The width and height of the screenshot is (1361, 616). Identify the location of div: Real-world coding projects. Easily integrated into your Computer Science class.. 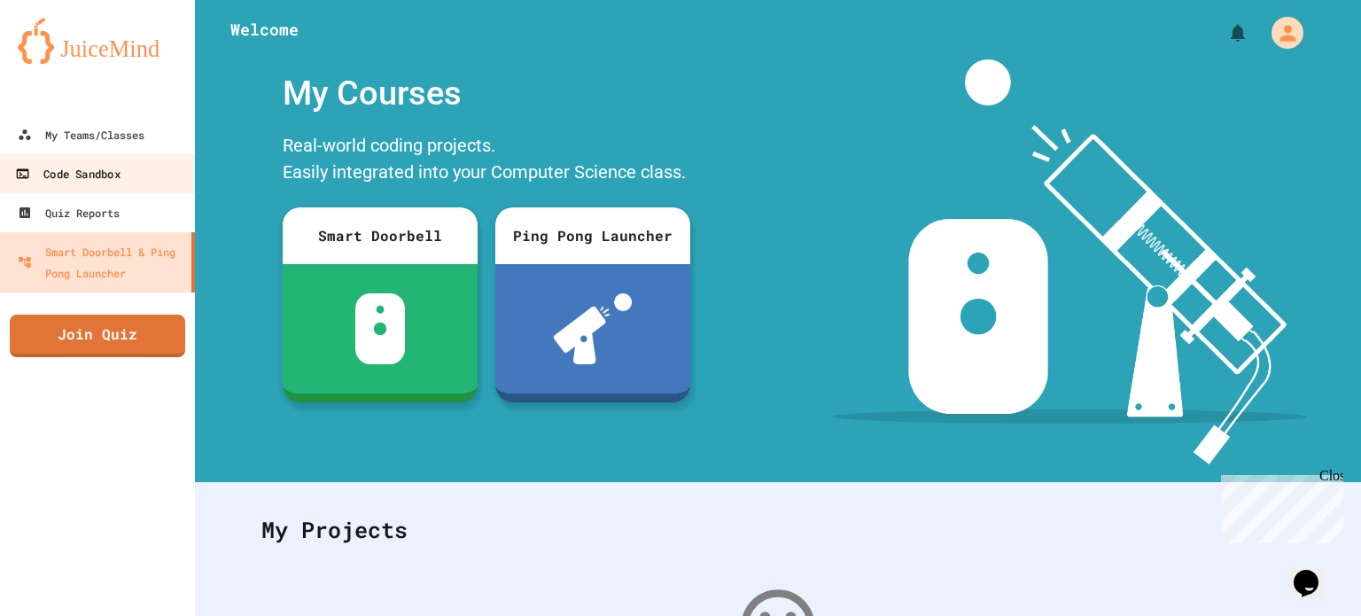
(486, 160).